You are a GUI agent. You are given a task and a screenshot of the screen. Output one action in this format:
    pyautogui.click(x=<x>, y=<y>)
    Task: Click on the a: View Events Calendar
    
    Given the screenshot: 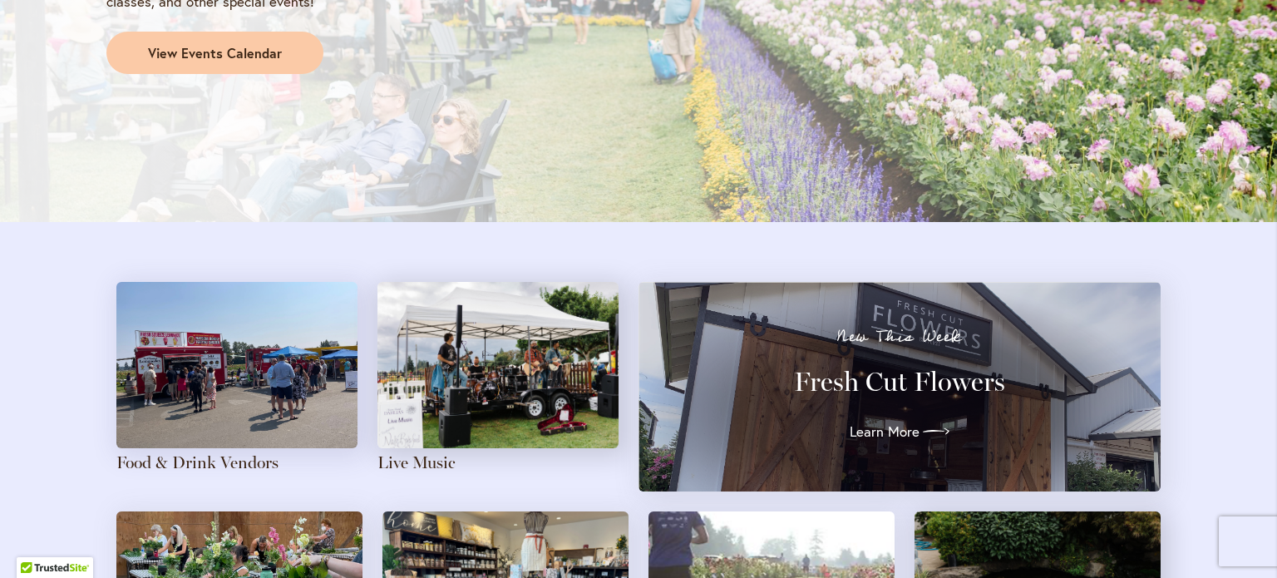 What is the action you would take?
    pyautogui.click(x=214, y=53)
    